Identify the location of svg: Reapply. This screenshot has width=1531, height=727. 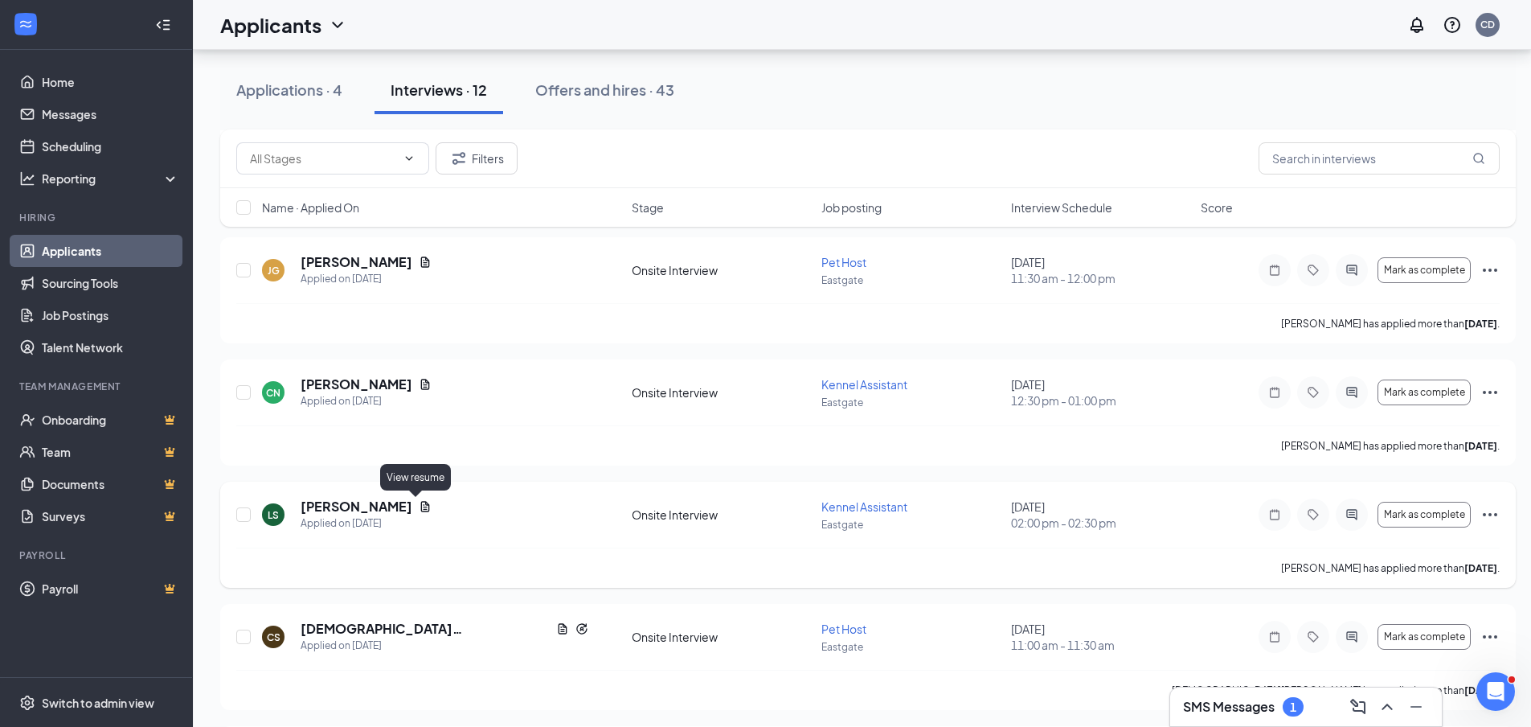
(582, 629).